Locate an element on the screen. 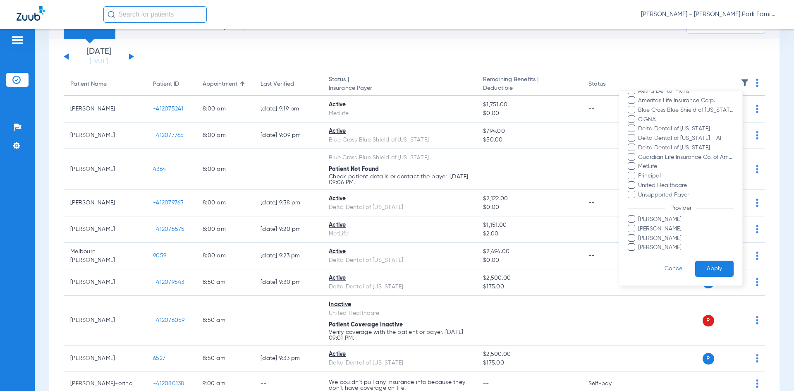  span: Ameritas Life Insurance Corp. is located at coordinates (686, 101).